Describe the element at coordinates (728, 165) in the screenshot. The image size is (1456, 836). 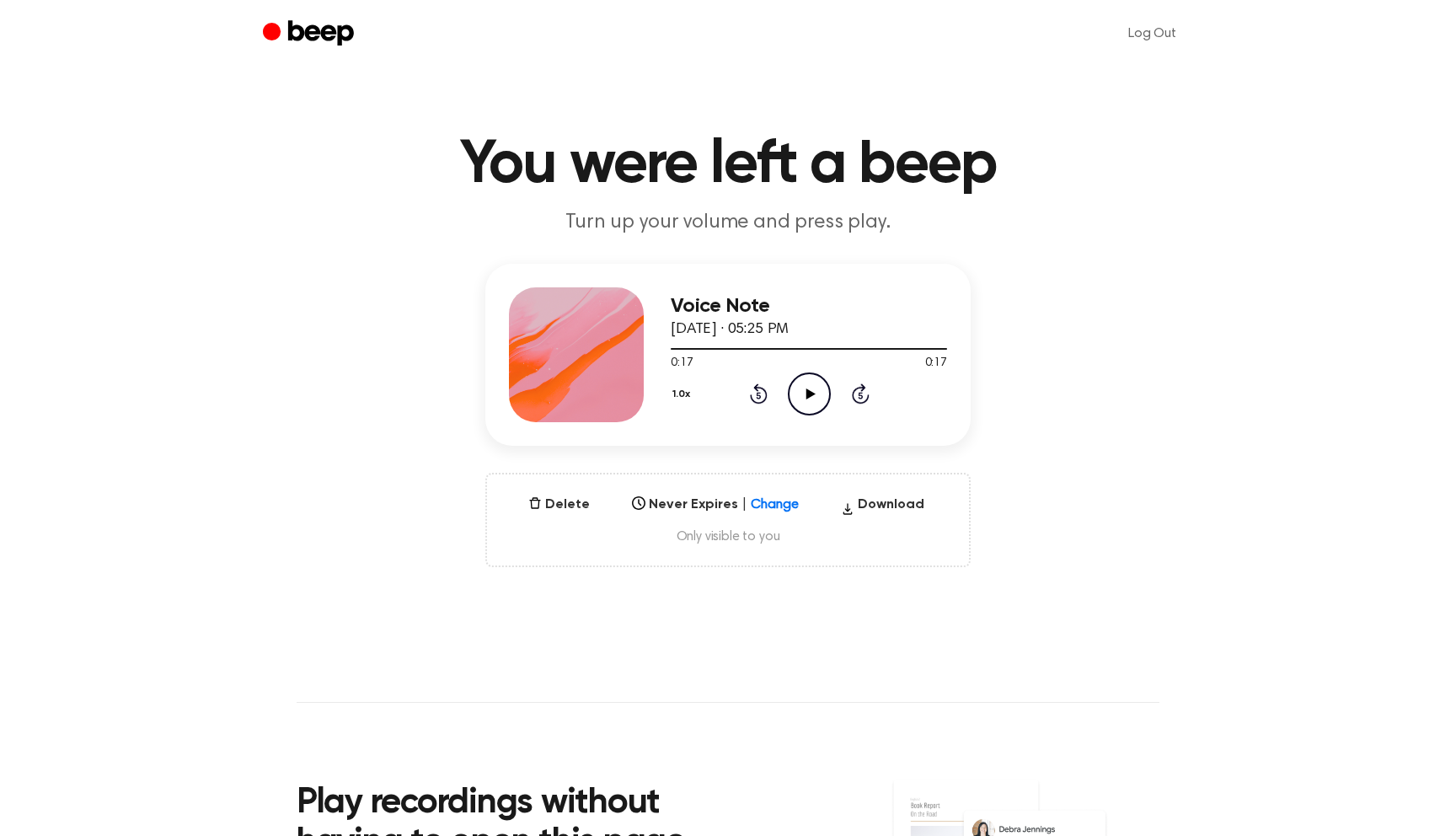
I see `h1: You were left a beep` at that location.